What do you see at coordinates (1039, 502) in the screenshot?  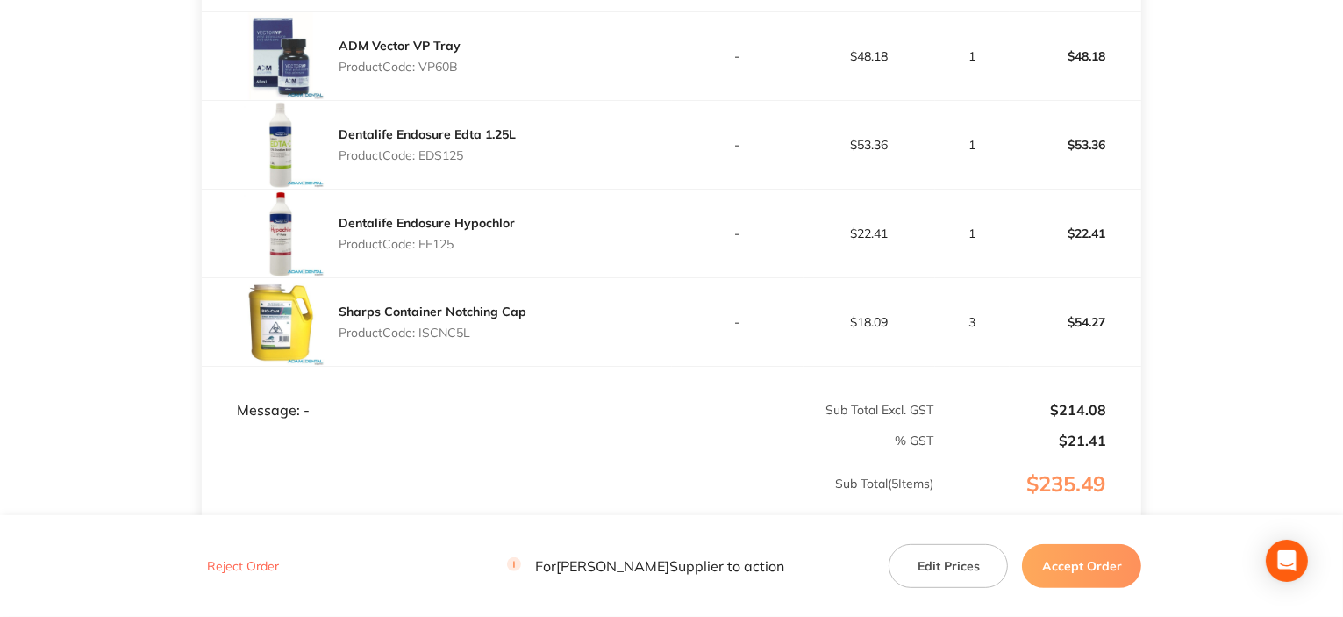 I see `p: $235.49` at bounding box center [1039, 502].